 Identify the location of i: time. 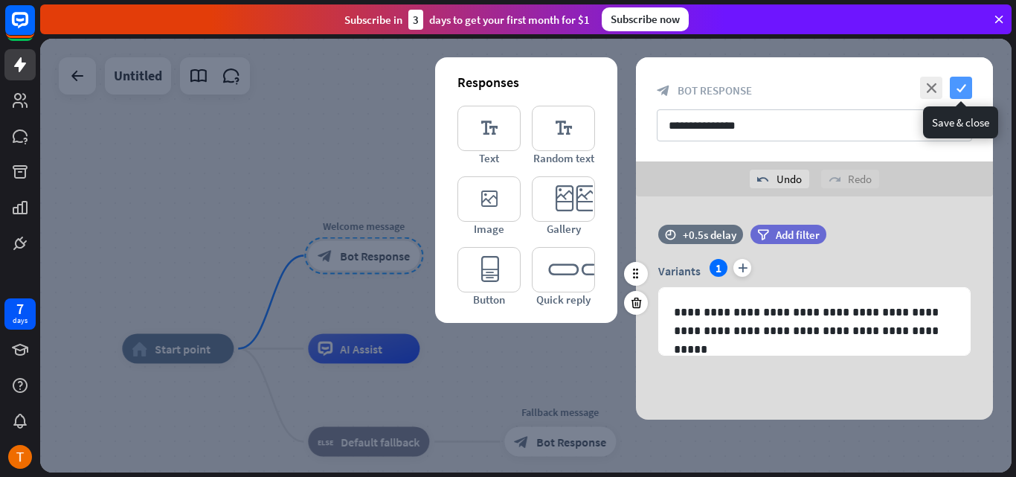
(670, 234).